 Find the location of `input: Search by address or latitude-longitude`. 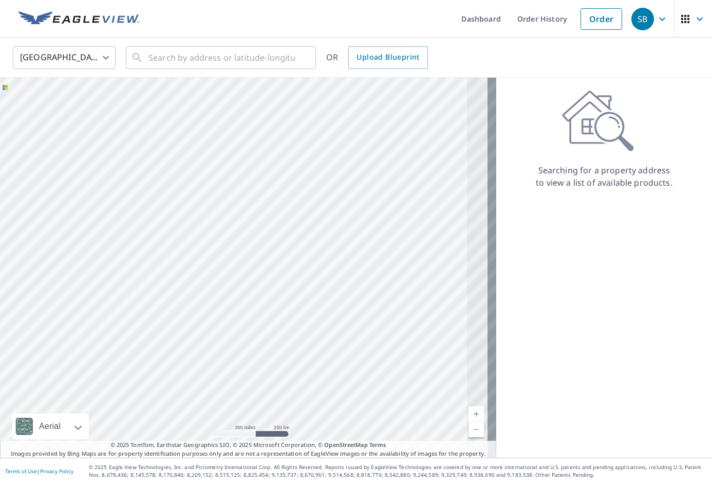

input: Search by address or latitude-longitude is located at coordinates (222, 58).